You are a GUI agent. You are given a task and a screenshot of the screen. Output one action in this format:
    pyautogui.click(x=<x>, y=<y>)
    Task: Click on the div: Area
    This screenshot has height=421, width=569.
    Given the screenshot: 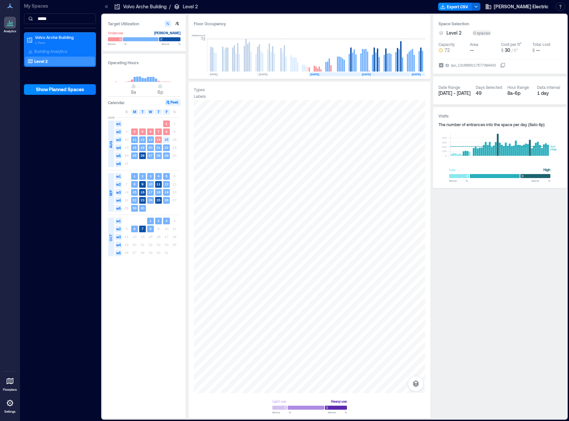 What is the action you would take?
    pyautogui.click(x=474, y=44)
    